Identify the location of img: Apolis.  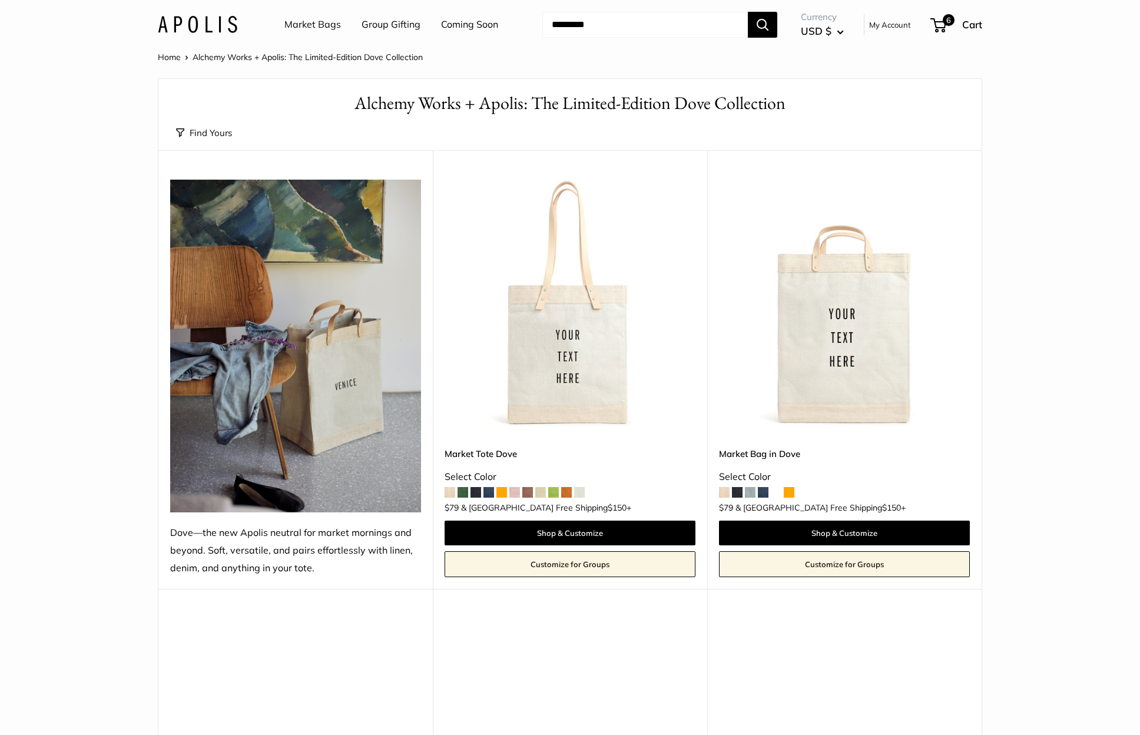
(197, 24).